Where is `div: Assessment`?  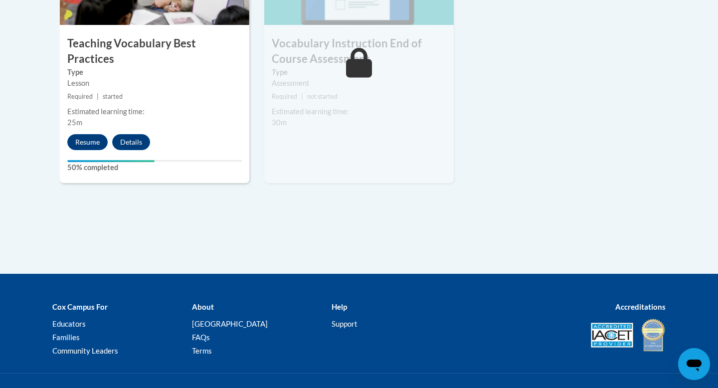 div: Assessment is located at coordinates (359, 83).